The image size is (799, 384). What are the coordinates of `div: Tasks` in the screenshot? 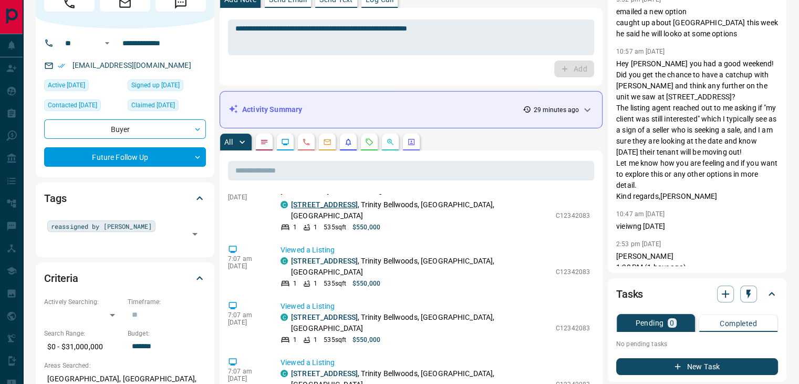 It's located at (697, 294).